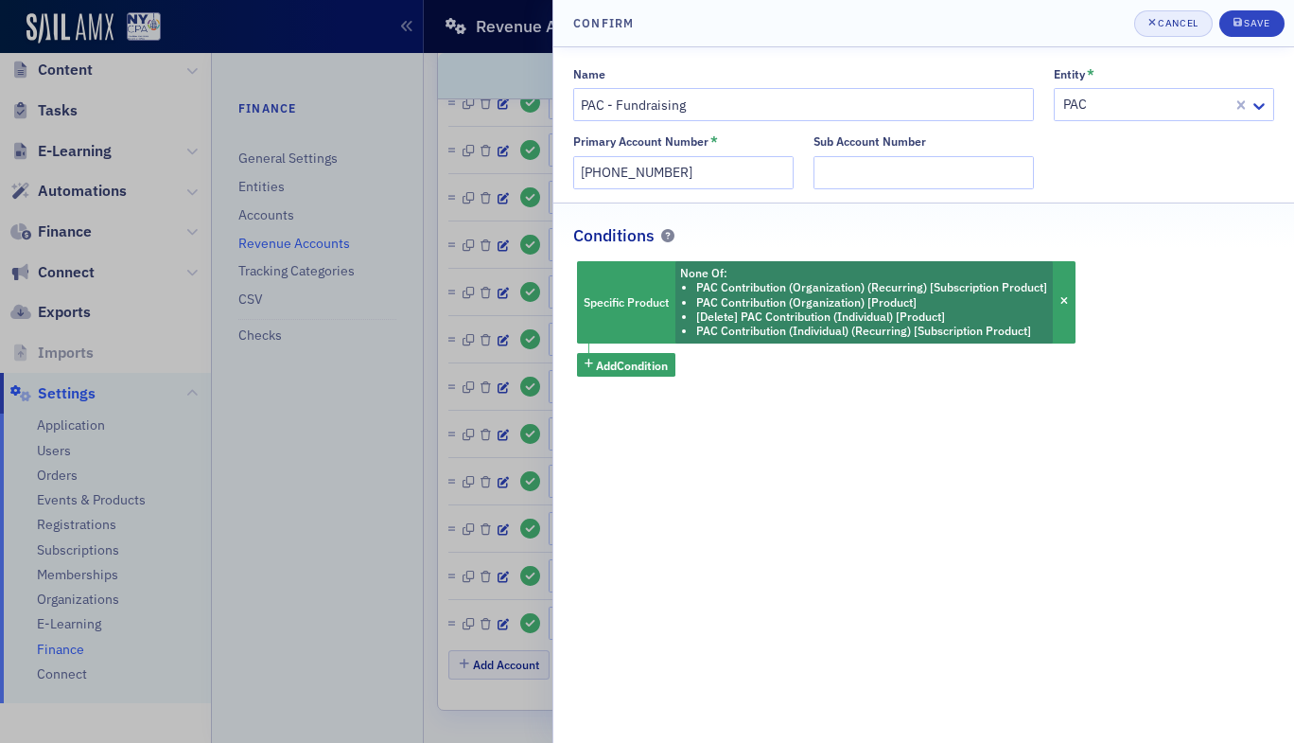  What do you see at coordinates (704, 273) in the screenshot?
I see `span: None Of :` at bounding box center [704, 273].